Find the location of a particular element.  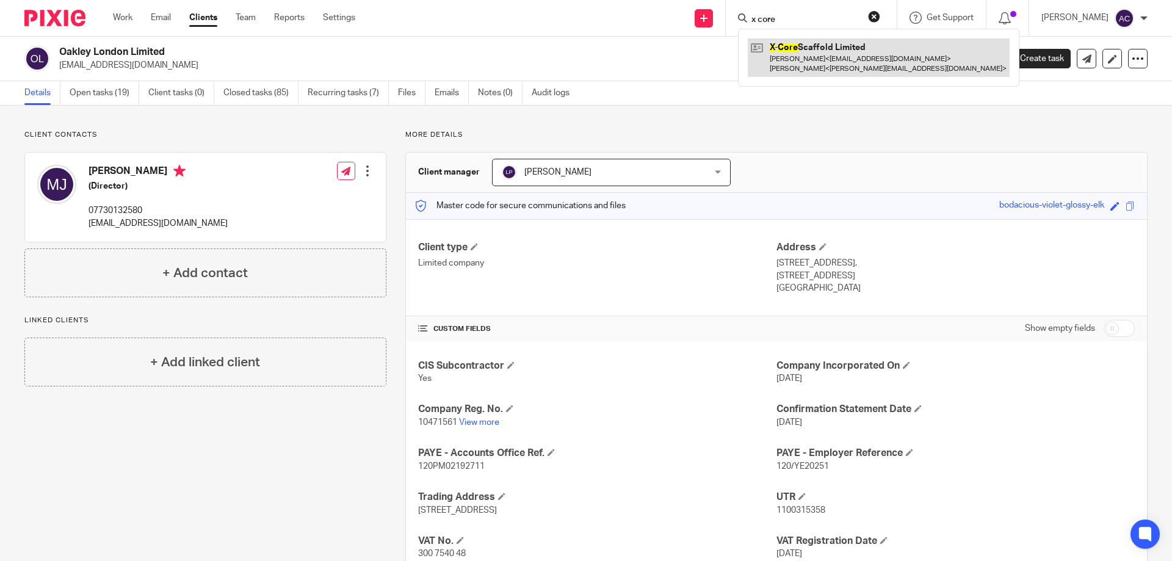

label: Show empty fields is located at coordinates (1060, 328).